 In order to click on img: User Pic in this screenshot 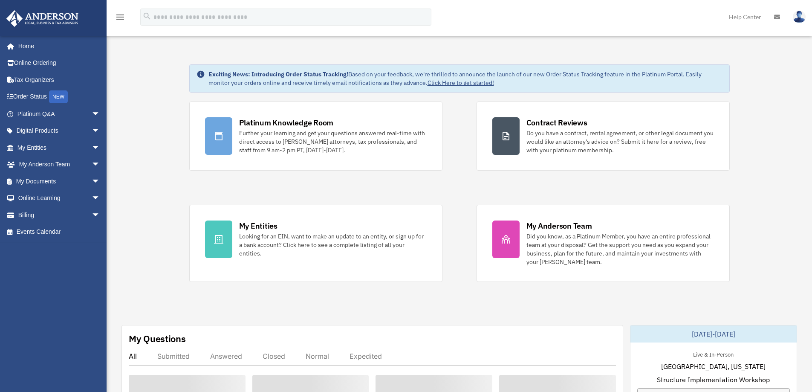, I will do `click(799, 17)`.